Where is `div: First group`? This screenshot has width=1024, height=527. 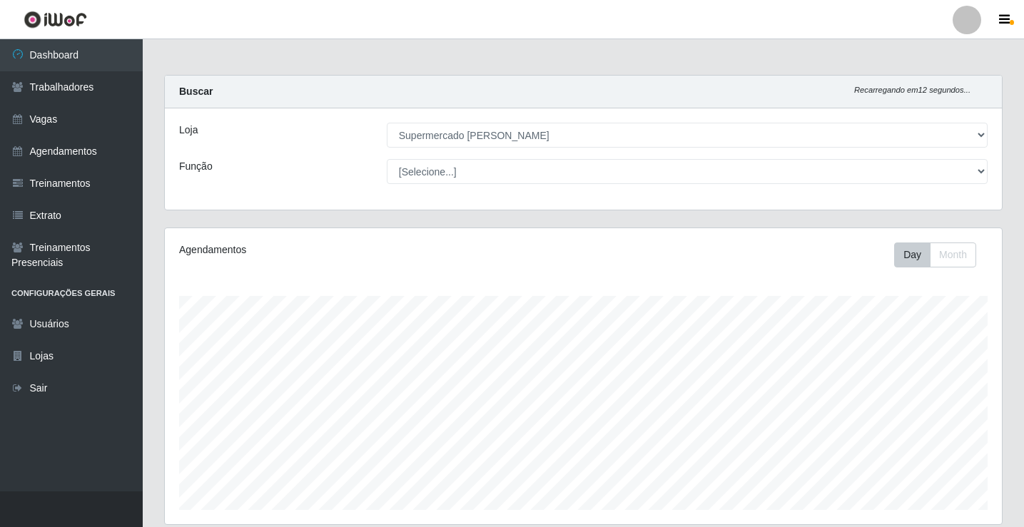
div: First group is located at coordinates (934, 255).